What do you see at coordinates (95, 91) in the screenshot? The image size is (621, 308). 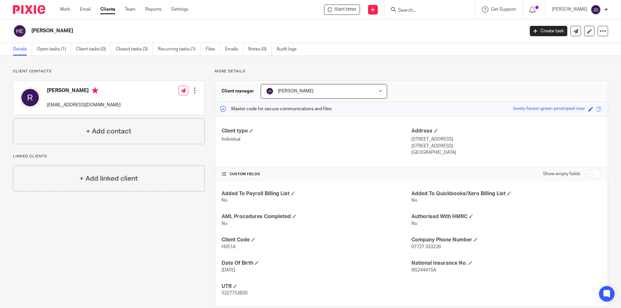 I see `i: Primary` at bounding box center [95, 91].